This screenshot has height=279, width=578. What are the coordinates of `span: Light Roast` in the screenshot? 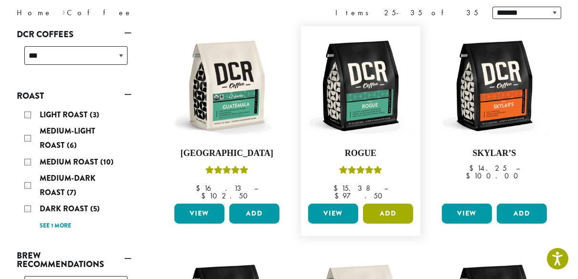 It's located at (64, 115).